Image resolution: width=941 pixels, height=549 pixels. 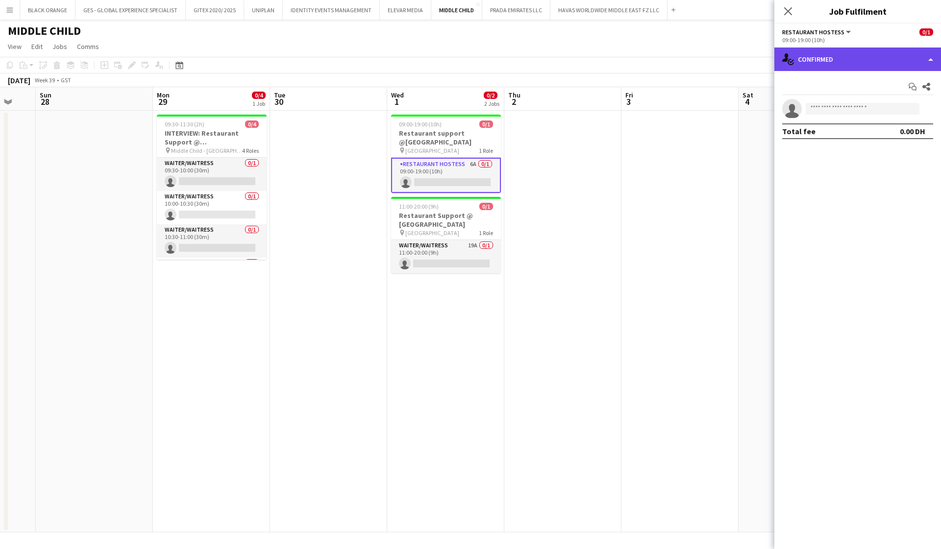 I want to click on button: IDENTITY EVENTS MANAGEMENT, so click(x=331, y=10).